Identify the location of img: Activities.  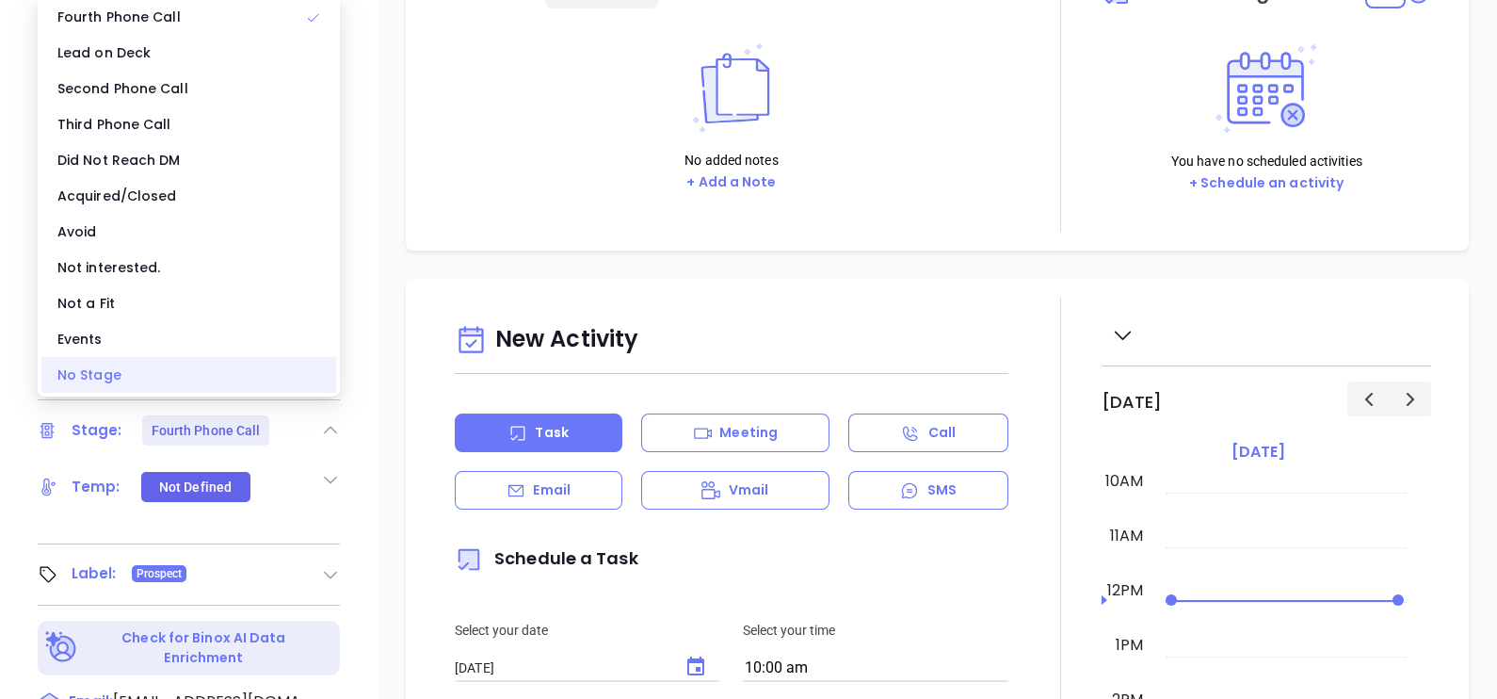
(1266, 89).